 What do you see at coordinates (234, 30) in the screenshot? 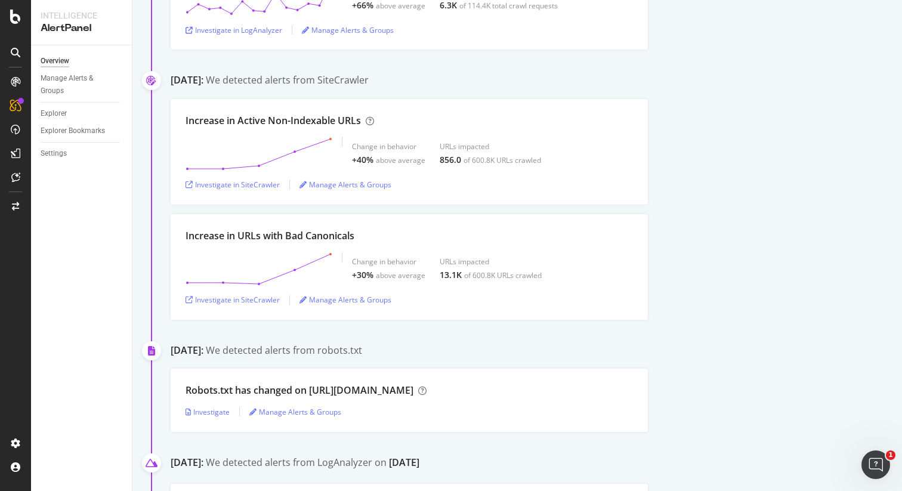
I see `div: Investigate in LogAnalyzer` at bounding box center [234, 30].